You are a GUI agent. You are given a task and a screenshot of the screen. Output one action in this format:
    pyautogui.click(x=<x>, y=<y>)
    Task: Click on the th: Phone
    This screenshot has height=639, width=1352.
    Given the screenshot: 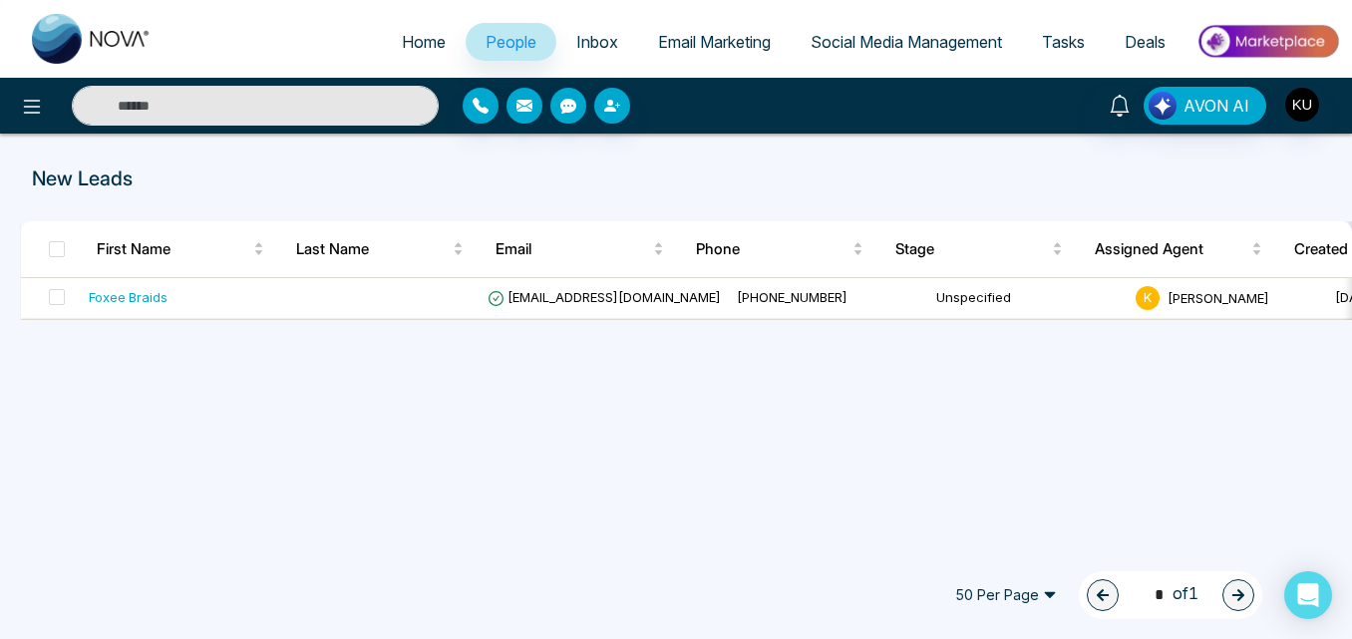 What is the action you would take?
    pyautogui.click(x=780, y=249)
    